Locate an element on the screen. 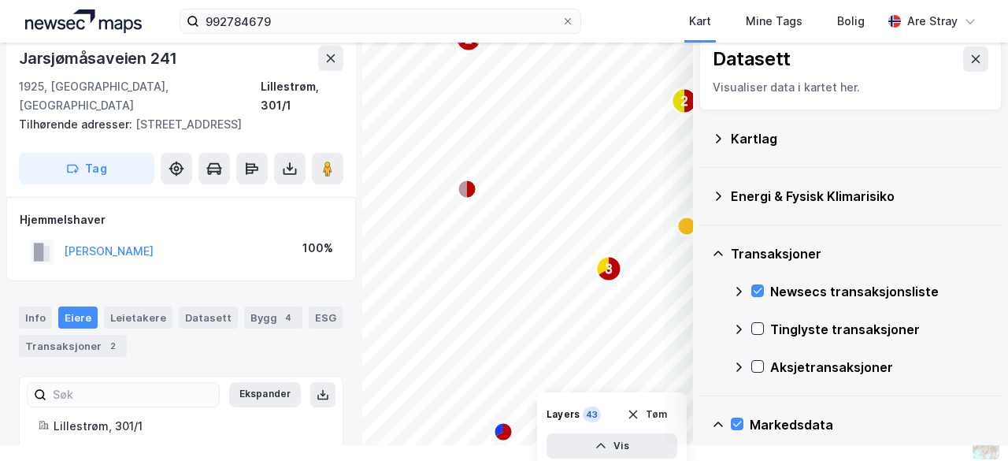 The height and width of the screenshot is (461, 1008). div: Mine Tags is located at coordinates (774, 21).